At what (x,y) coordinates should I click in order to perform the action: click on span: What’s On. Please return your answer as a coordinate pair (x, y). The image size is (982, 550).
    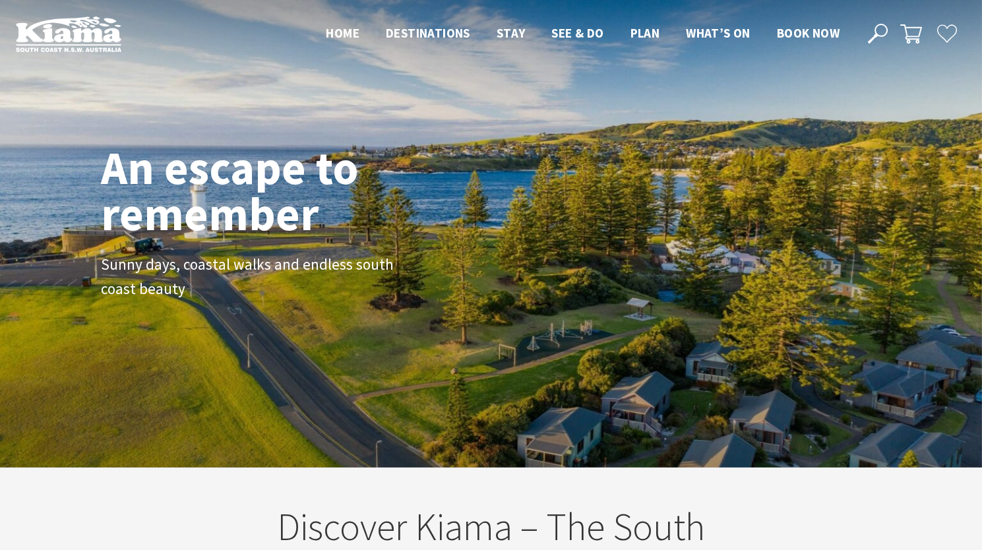
    Looking at the image, I should click on (718, 33).